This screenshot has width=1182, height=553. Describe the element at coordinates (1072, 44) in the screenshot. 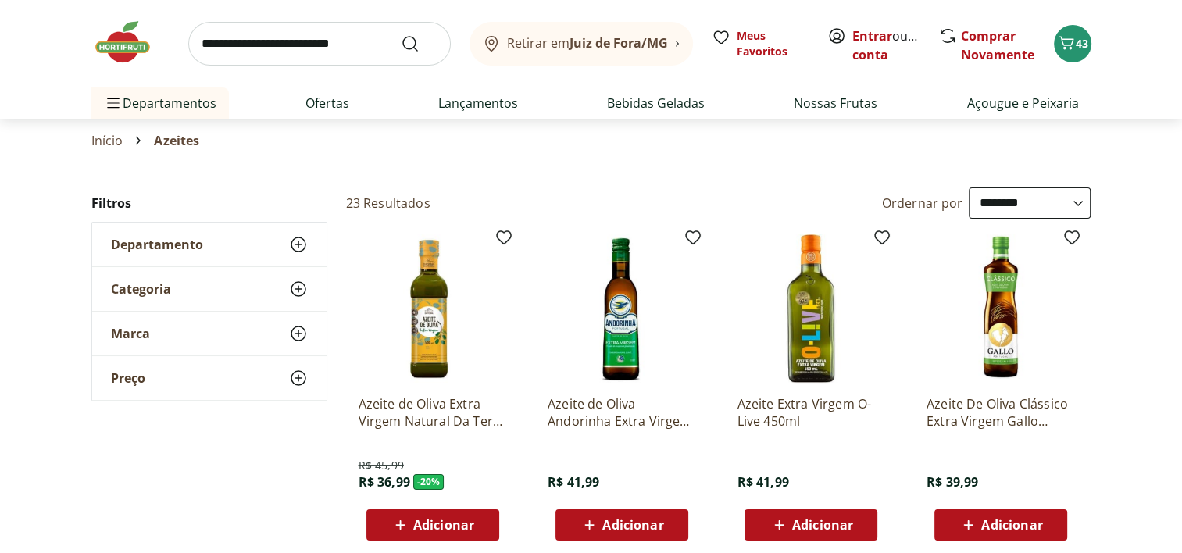

I see `button: Carrinho` at that location.